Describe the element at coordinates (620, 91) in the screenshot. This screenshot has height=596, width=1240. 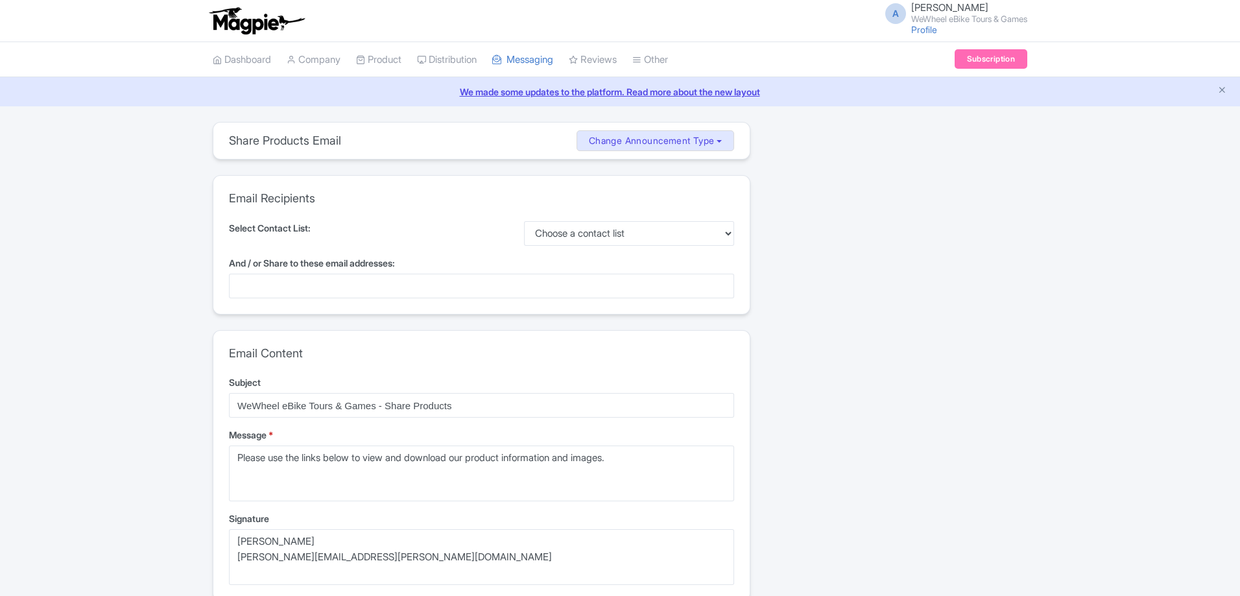
I see `a: We made some updates to the platform. Read more about the new layout` at that location.